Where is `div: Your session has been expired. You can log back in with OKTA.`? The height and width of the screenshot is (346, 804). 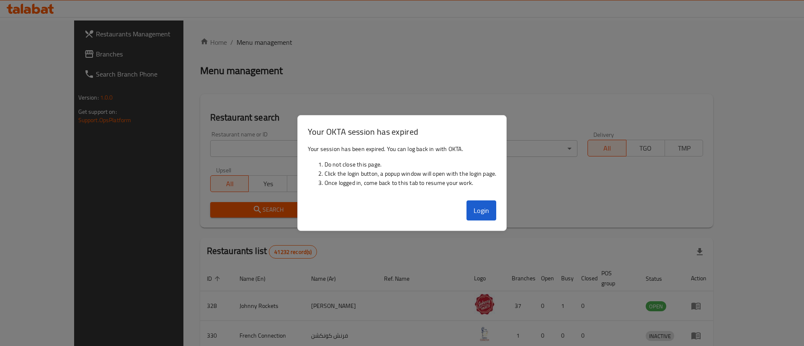 div: Your session has been expired. You can log back in with OKTA. is located at coordinates (402, 169).